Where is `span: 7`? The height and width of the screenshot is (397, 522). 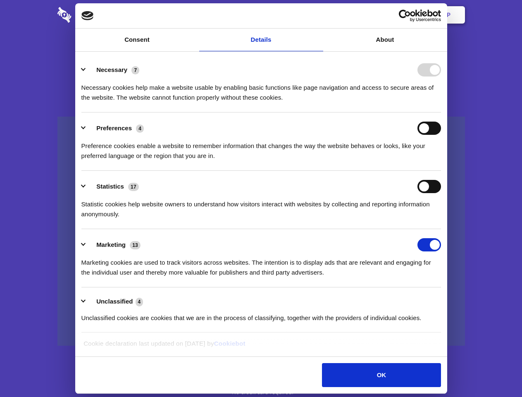
span: 7 is located at coordinates (135, 70).